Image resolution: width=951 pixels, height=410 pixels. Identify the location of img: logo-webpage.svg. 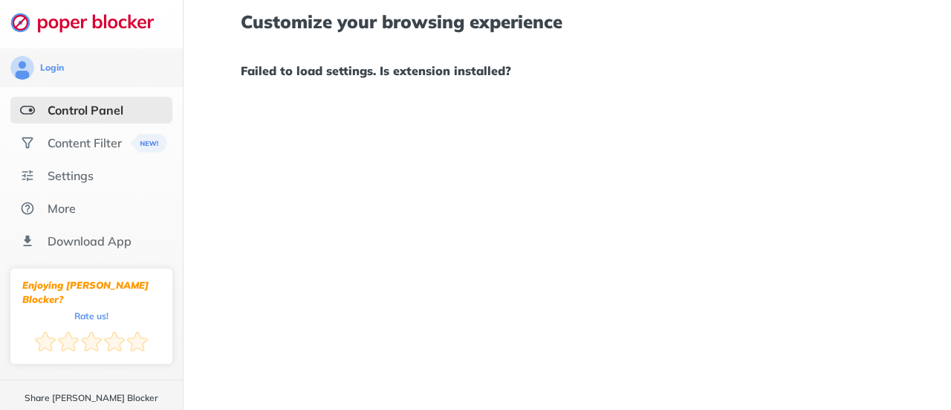
(90, 22).